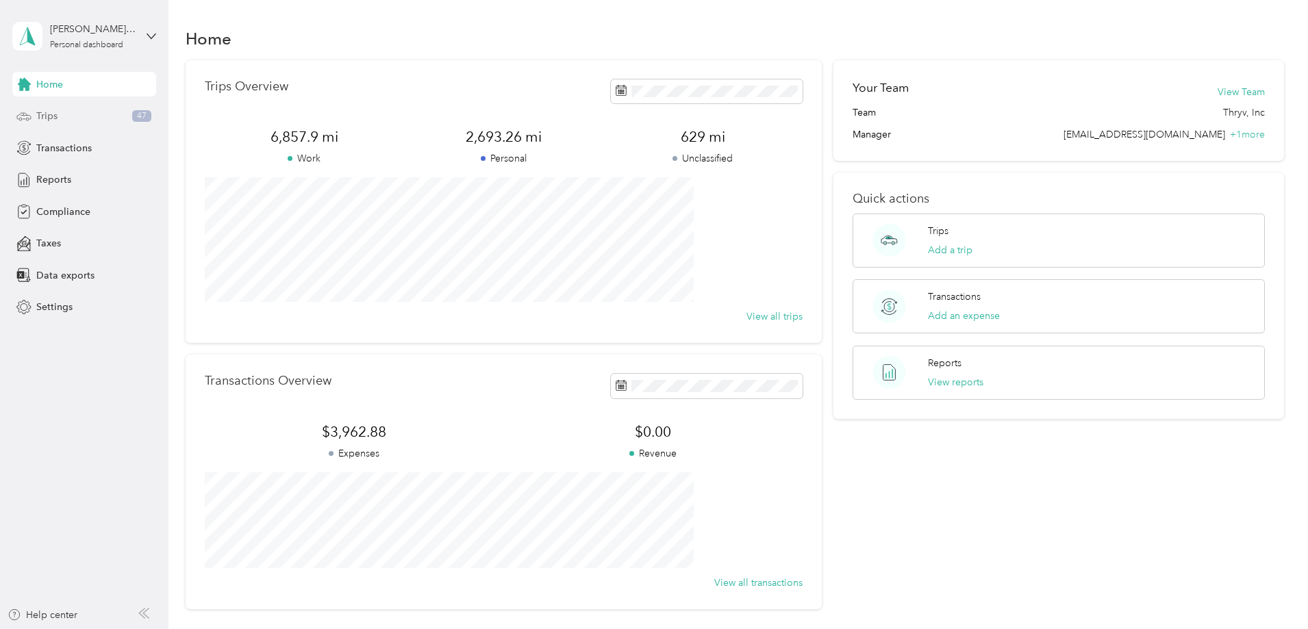 Image resolution: width=1308 pixels, height=629 pixels. Describe the element at coordinates (653, 453) in the screenshot. I see `p: Revenue` at that location.